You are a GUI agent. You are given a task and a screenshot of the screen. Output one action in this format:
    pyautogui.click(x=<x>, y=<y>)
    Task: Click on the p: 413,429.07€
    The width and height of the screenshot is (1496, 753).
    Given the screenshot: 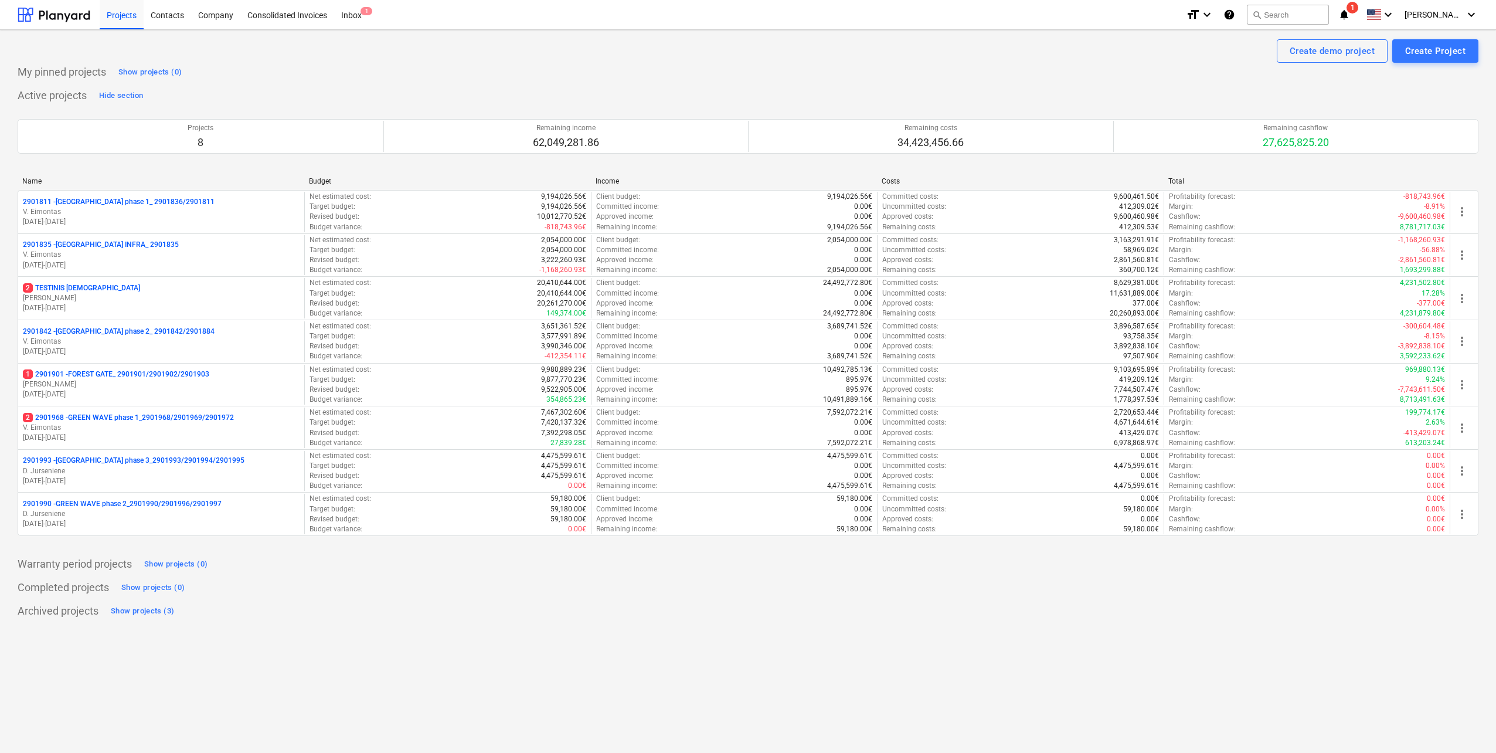 What is the action you would take?
    pyautogui.click(x=1139, y=433)
    